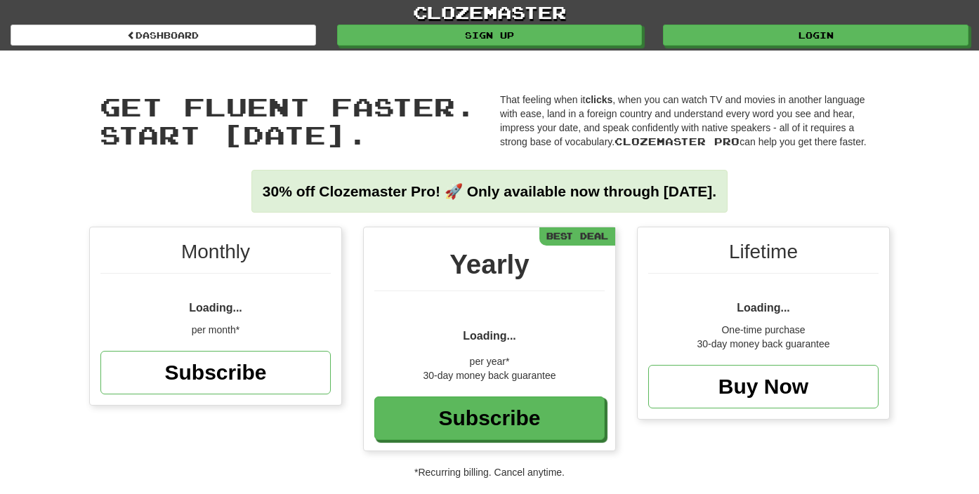 The width and height of the screenshot is (979, 494). Describe the element at coordinates (689, 121) in the screenshot. I see `p: That feeling when it , when you can watch TV and movies in another language with ease, land in a ...` at that location.